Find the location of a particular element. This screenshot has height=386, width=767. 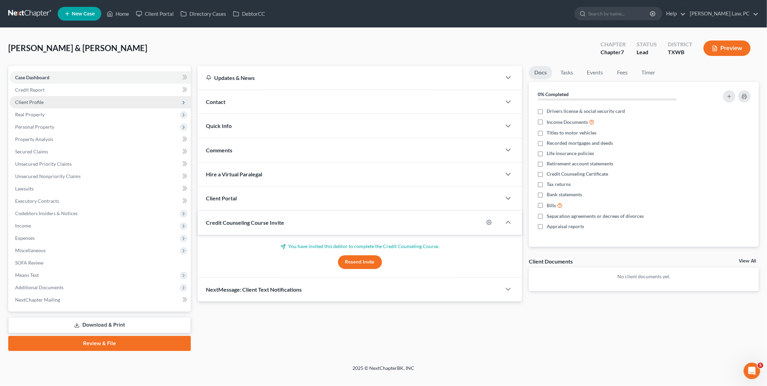

span: Client Portal is located at coordinates (221, 198).